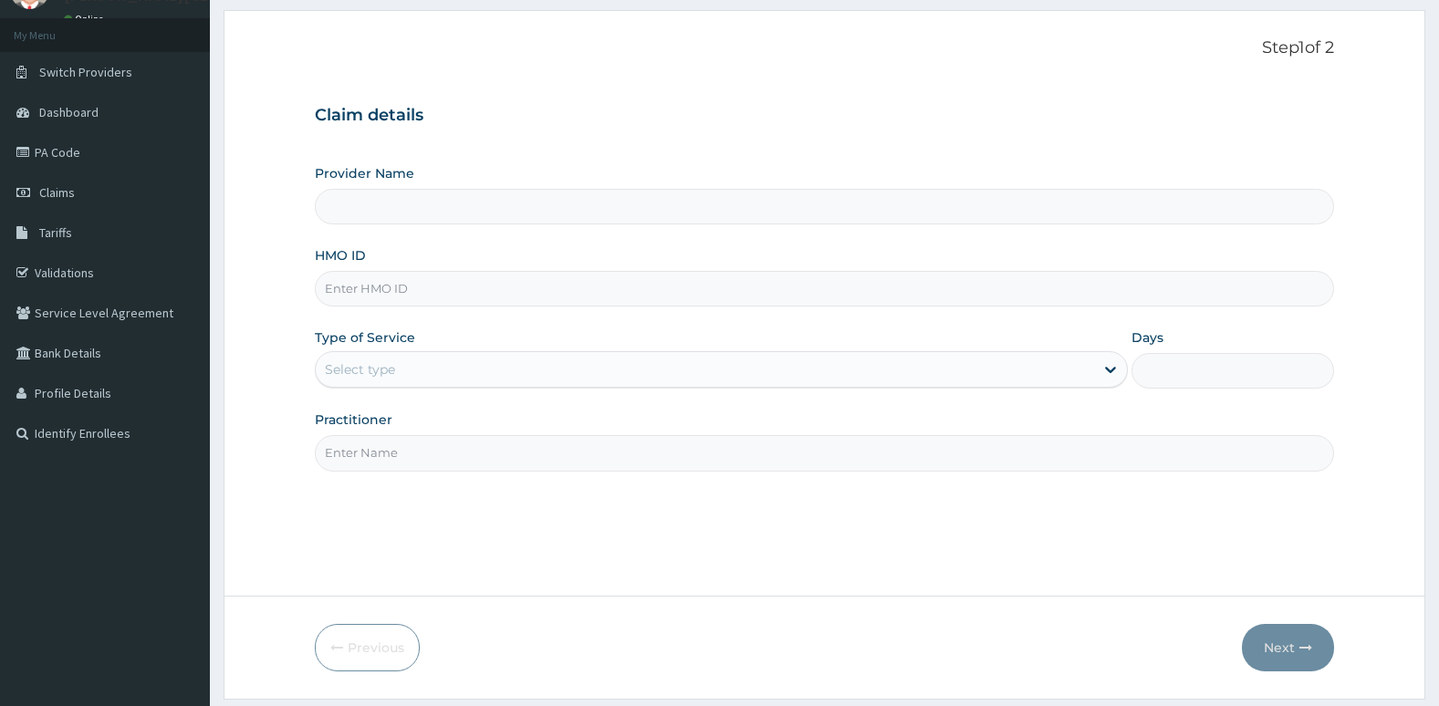  Describe the element at coordinates (86, 72) in the screenshot. I see `span: Switch Providers` at that location.